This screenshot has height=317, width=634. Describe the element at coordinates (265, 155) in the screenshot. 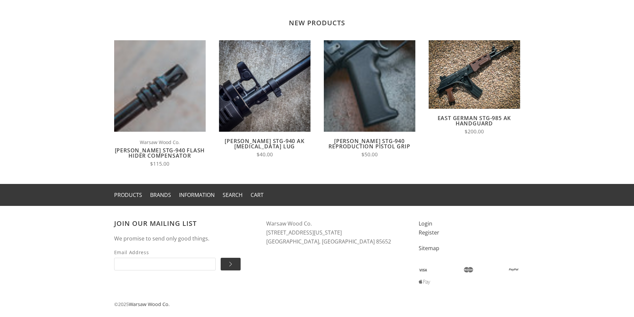

I see `span: $40.00` at that location.